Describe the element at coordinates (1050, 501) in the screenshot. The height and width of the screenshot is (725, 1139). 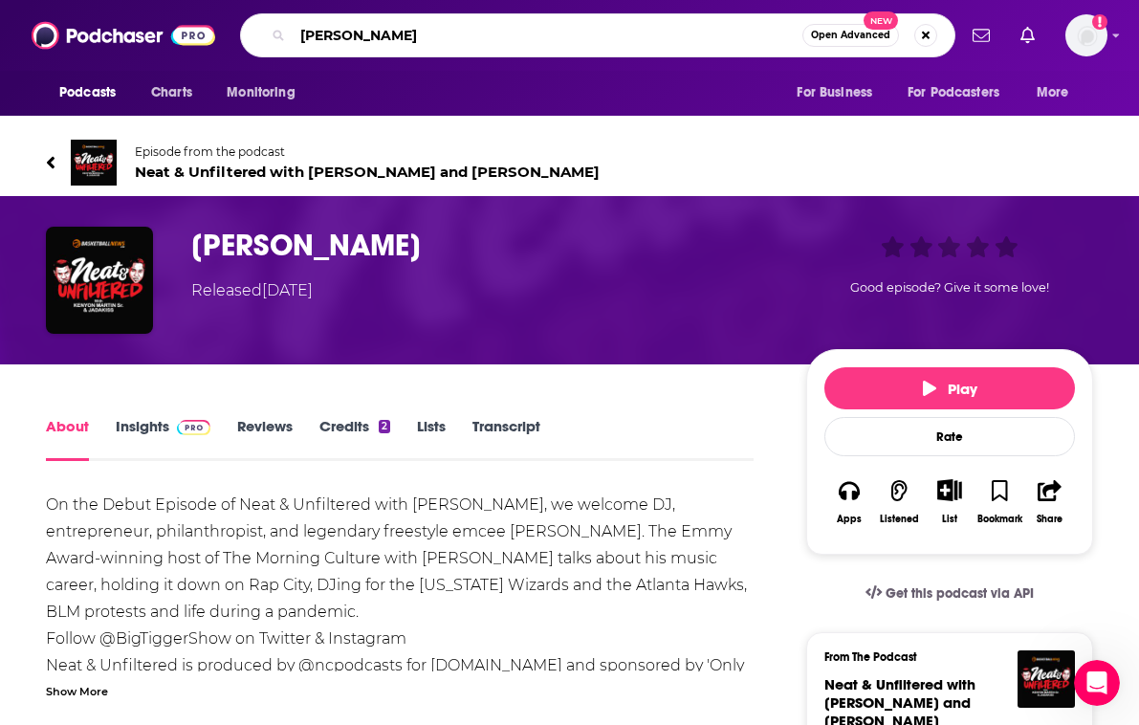
I see `button: Share` at that location.